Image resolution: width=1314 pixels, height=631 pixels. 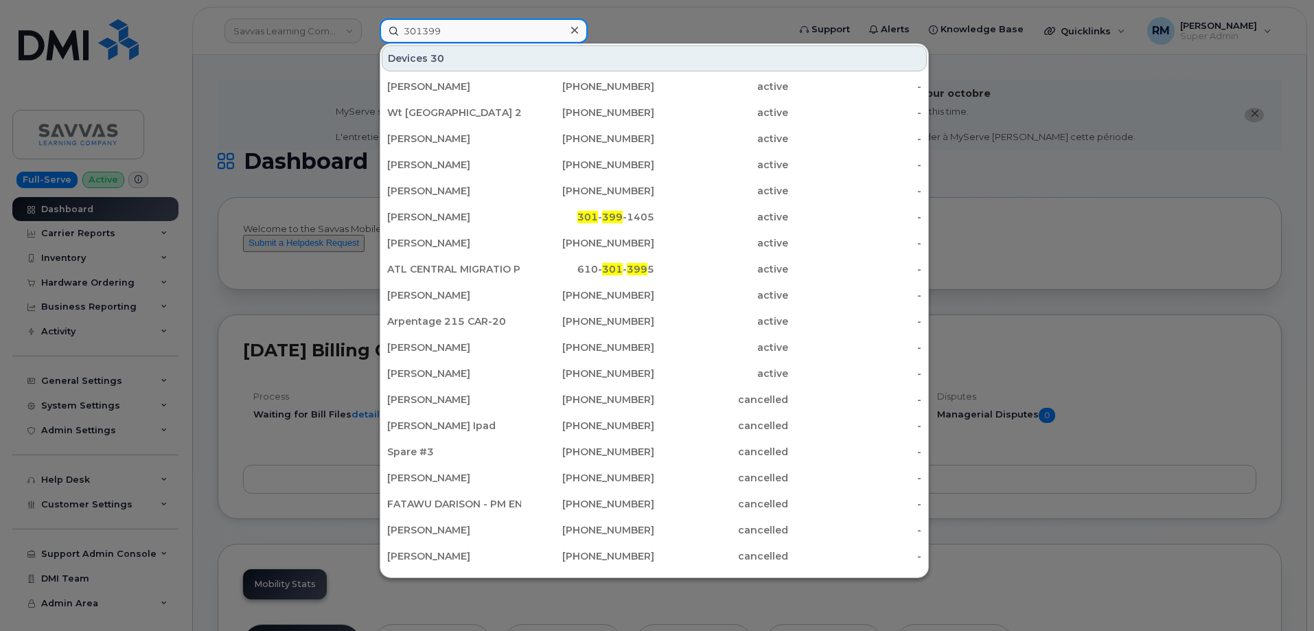 I want to click on div: FATAWU DARISON - PM ENFORCE, so click(x=454, y=504).